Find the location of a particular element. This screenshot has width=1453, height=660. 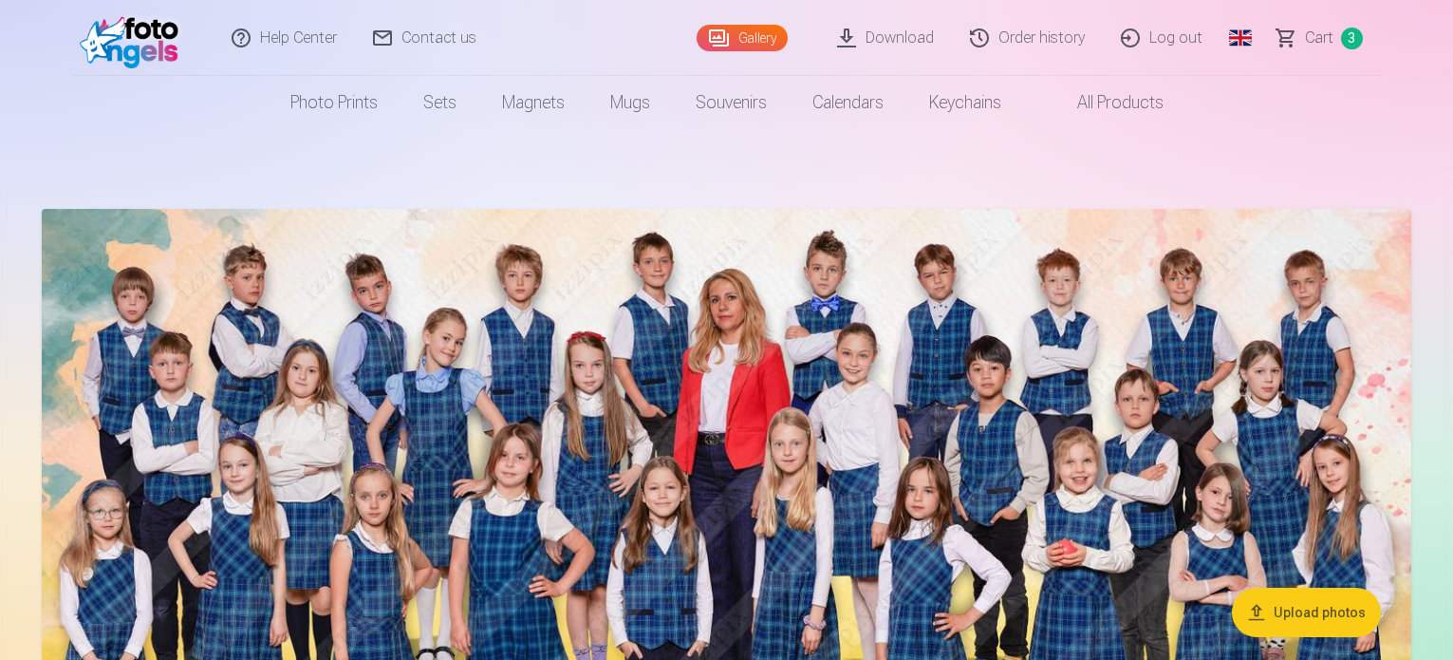

span: Сart is located at coordinates (1320, 38).